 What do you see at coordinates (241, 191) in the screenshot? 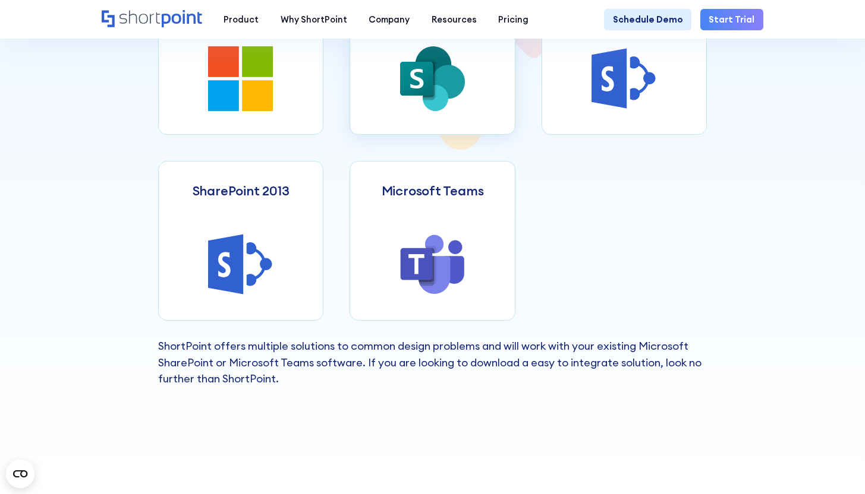
I see `h3: SharePoint 2013` at bounding box center [241, 191].